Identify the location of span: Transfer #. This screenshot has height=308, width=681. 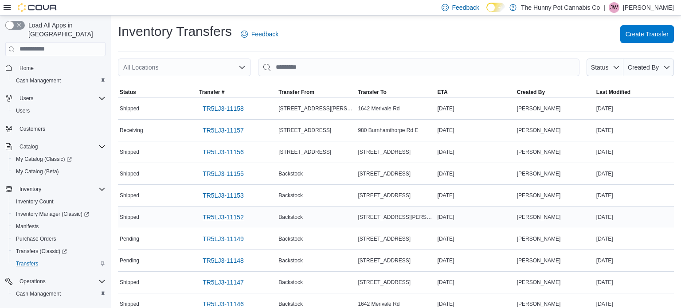
(211, 92).